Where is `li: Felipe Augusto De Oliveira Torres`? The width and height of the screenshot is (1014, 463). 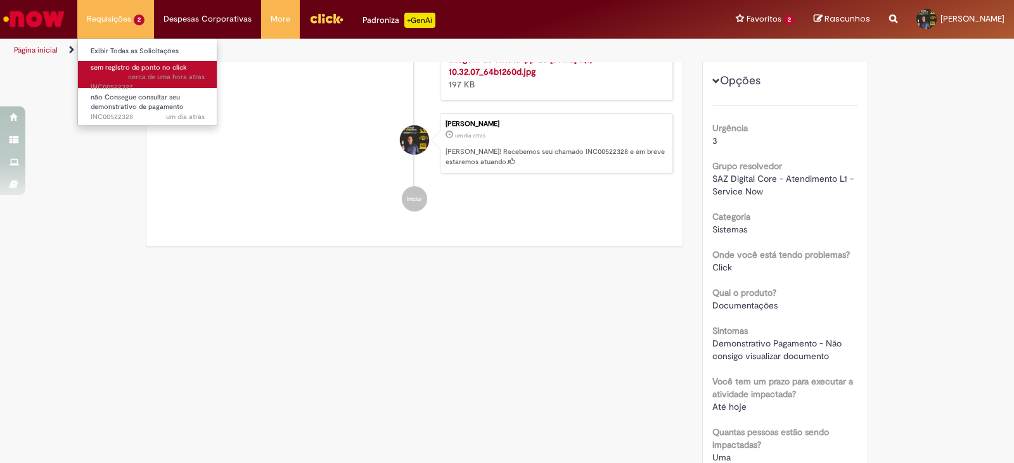
li: Felipe Augusto De Oliveira Torres is located at coordinates (415, 144).